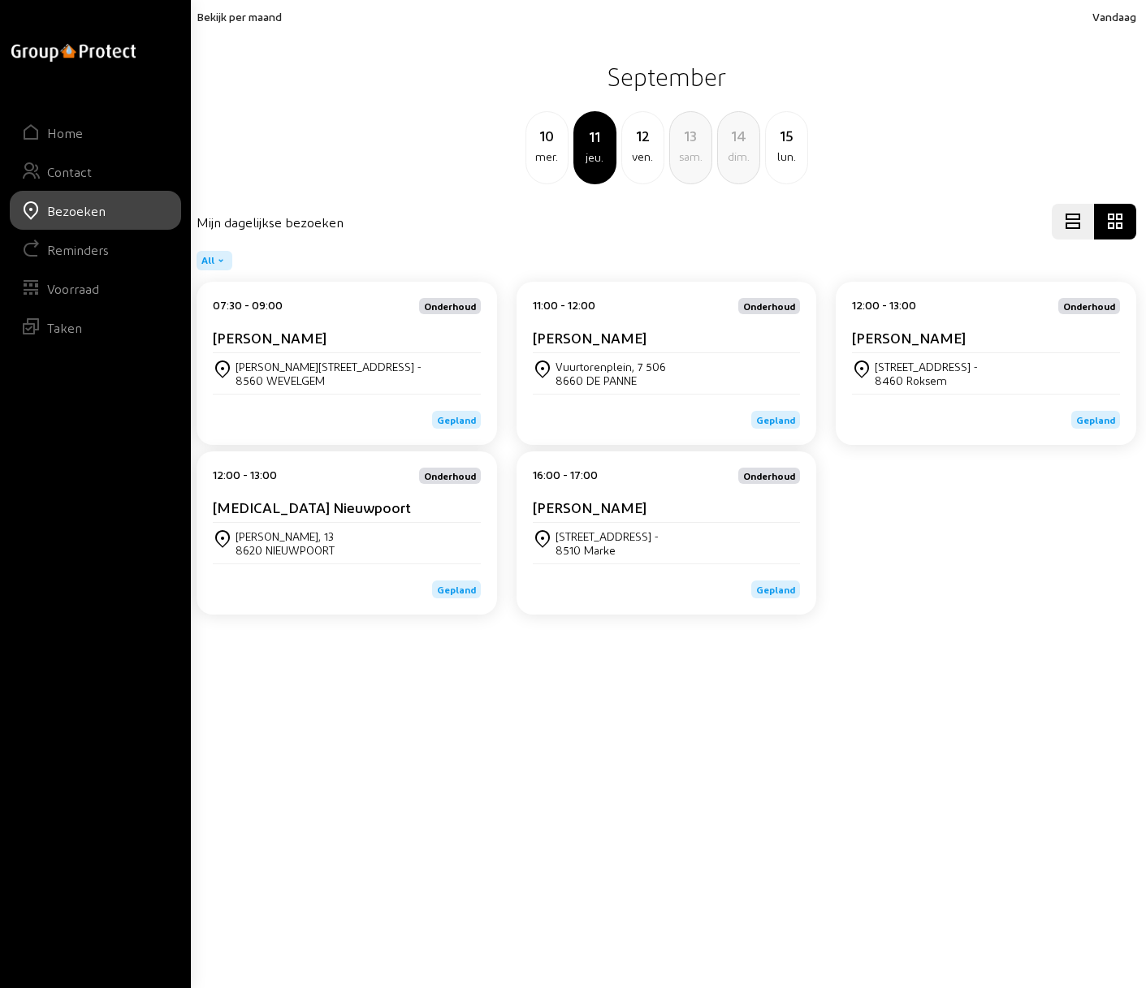  What do you see at coordinates (564, 306) in the screenshot?
I see `div: 11:00 - 12:00` at bounding box center [564, 306].